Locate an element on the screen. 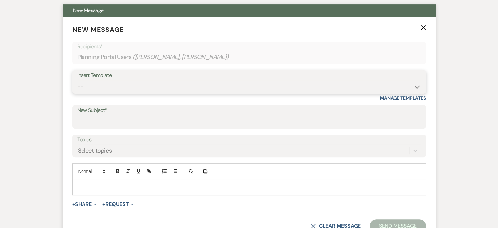  label: Topics is located at coordinates (249, 140).